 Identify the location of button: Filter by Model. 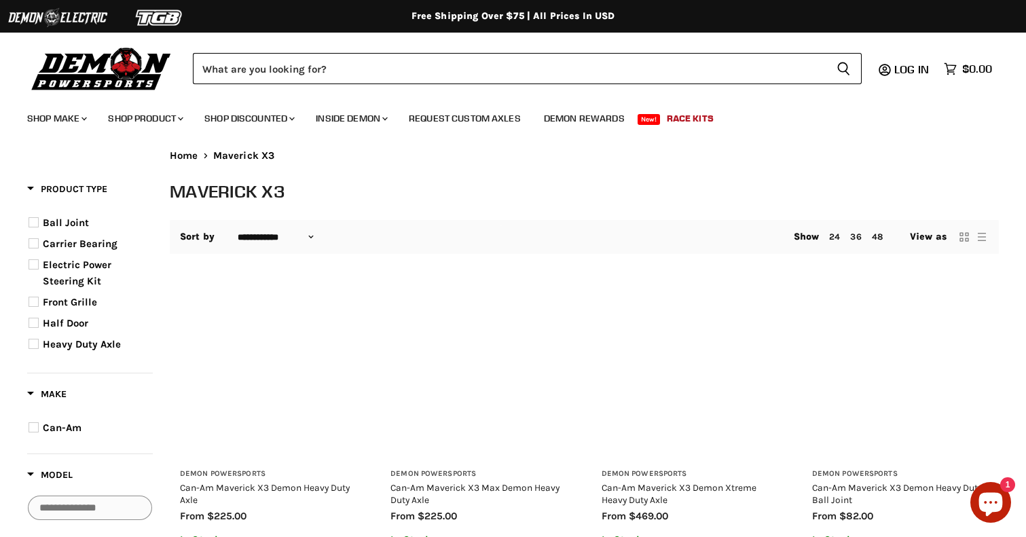
(50, 477).